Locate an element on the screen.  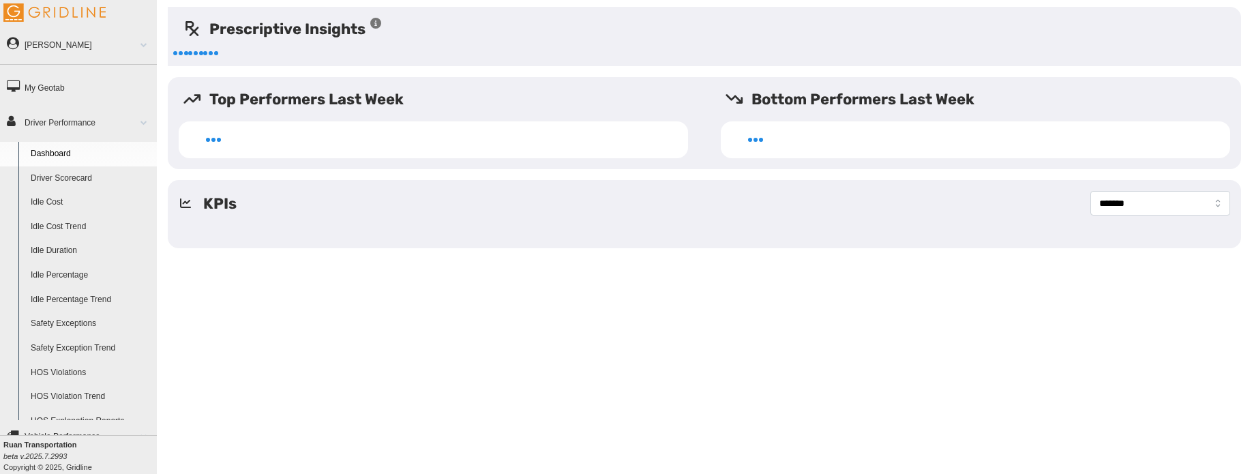
a: Driver Scorecard is located at coordinates (91, 179).